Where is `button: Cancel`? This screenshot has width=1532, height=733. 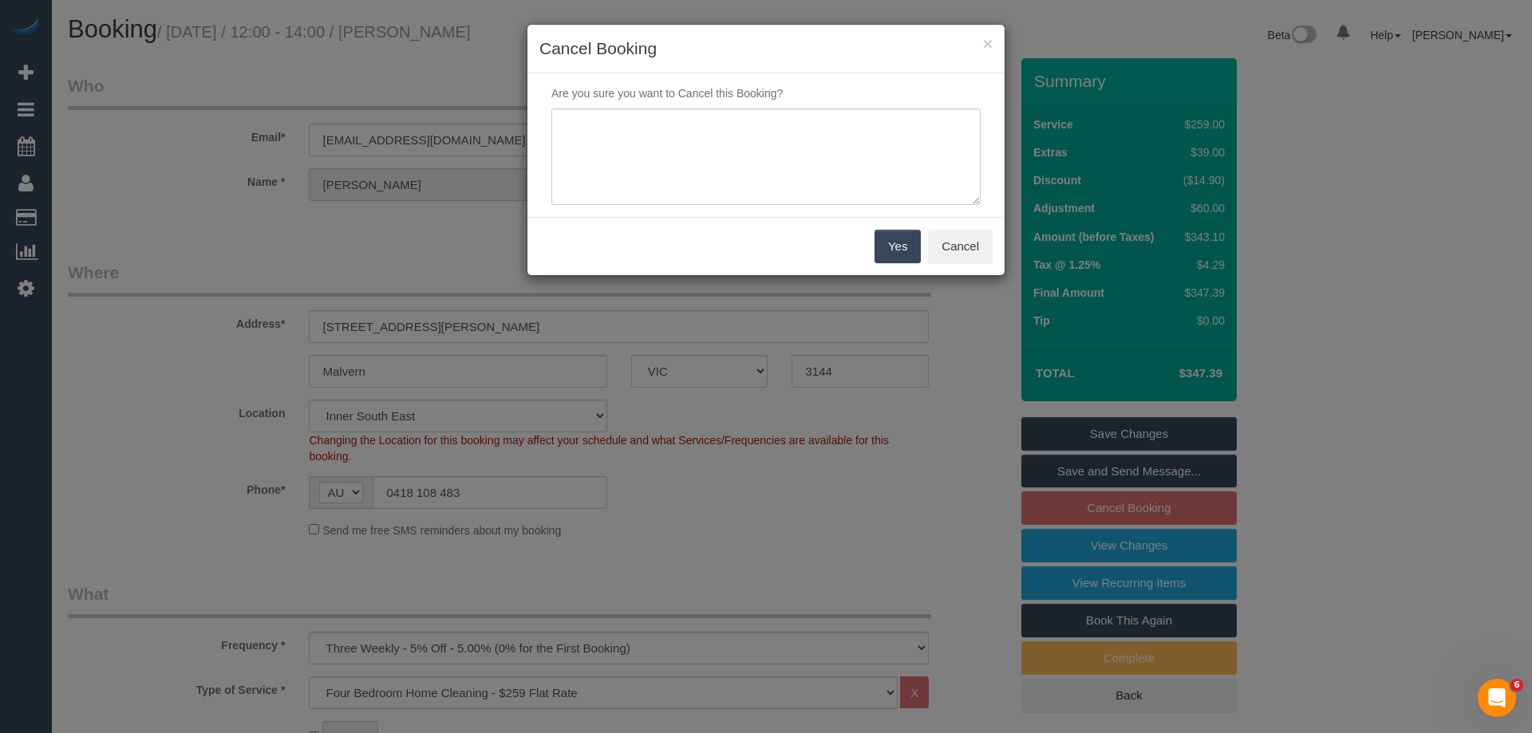 button: Cancel is located at coordinates (960, 247).